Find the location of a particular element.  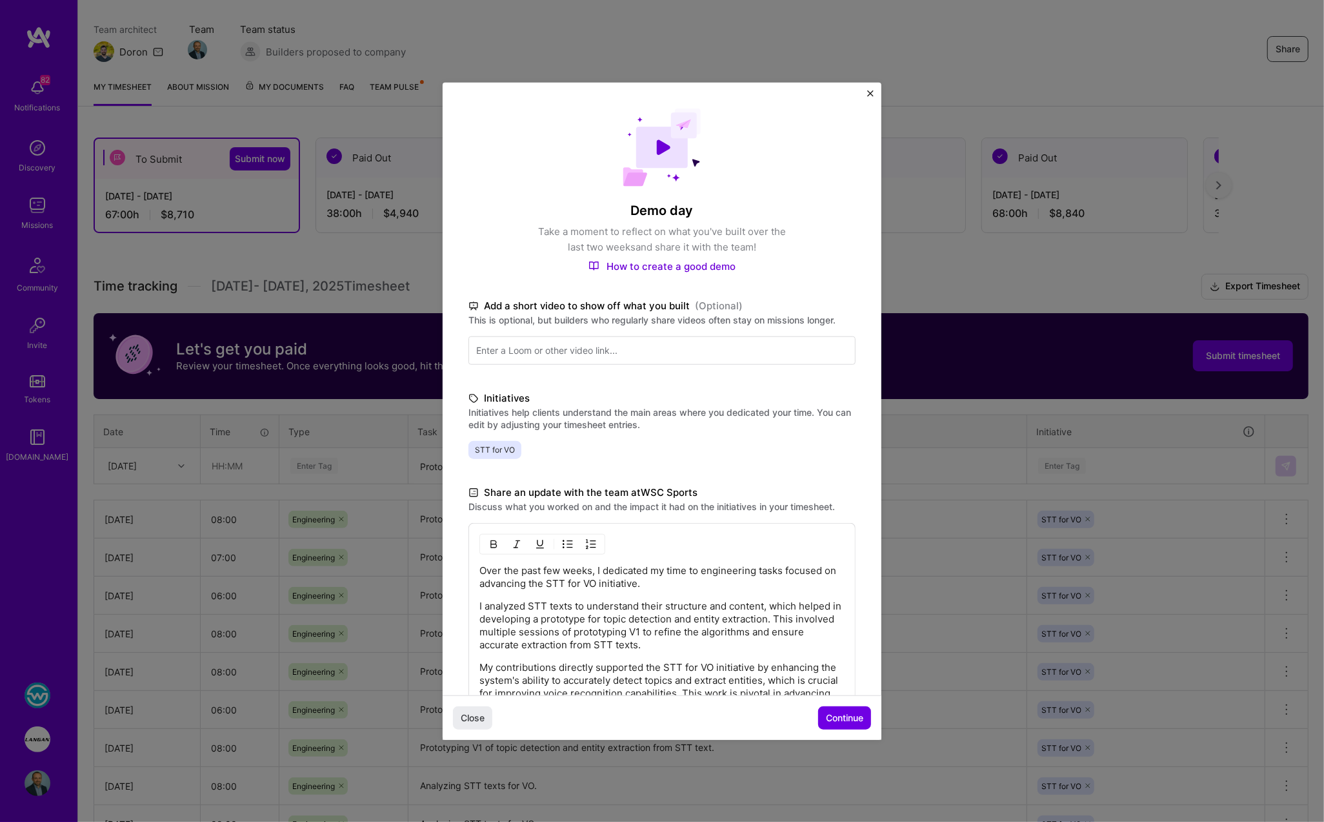

img: Divider is located at coordinates (554, 543).